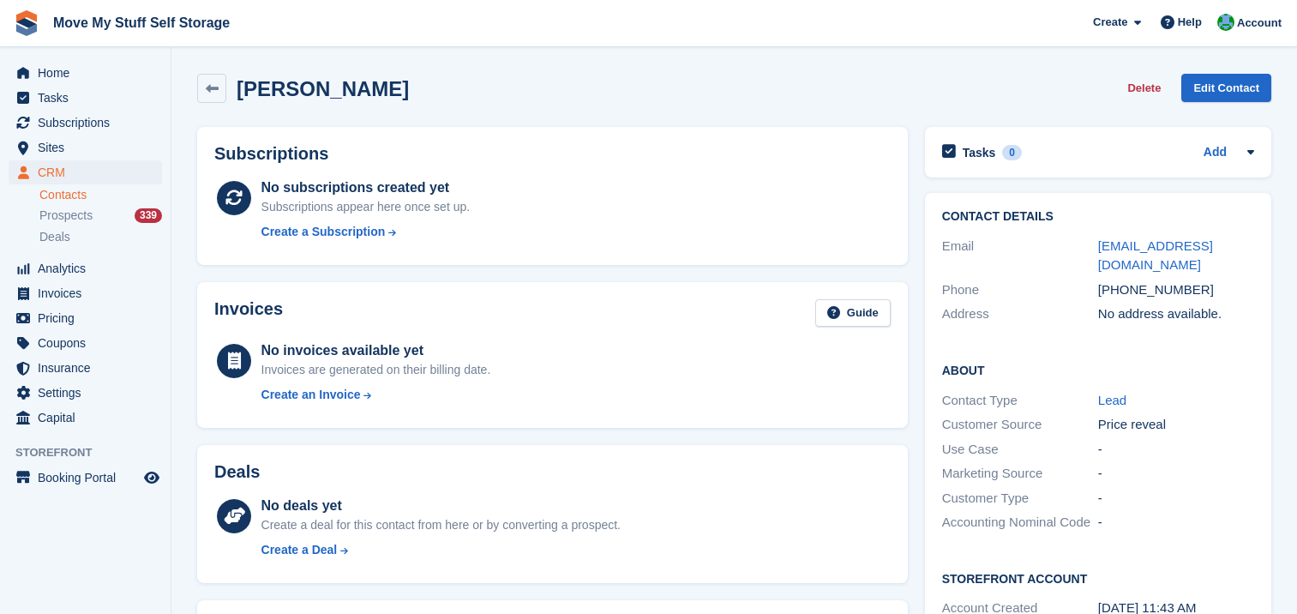 The image size is (1297, 614). Describe the element at coordinates (979, 153) in the screenshot. I see `h2: Tasks` at that location.